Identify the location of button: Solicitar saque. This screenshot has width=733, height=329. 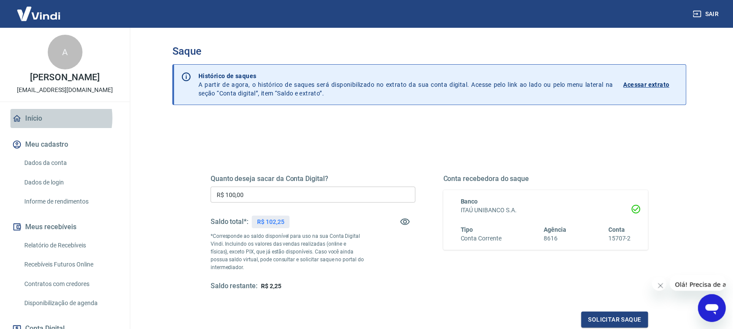
(615, 320).